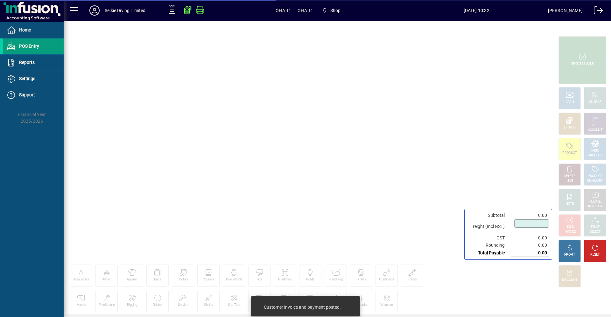 This screenshot has width=611, height=317. Describe the element at coordinates (595, 181) in the screenshot. I see `div: SUMMARY` at that location.